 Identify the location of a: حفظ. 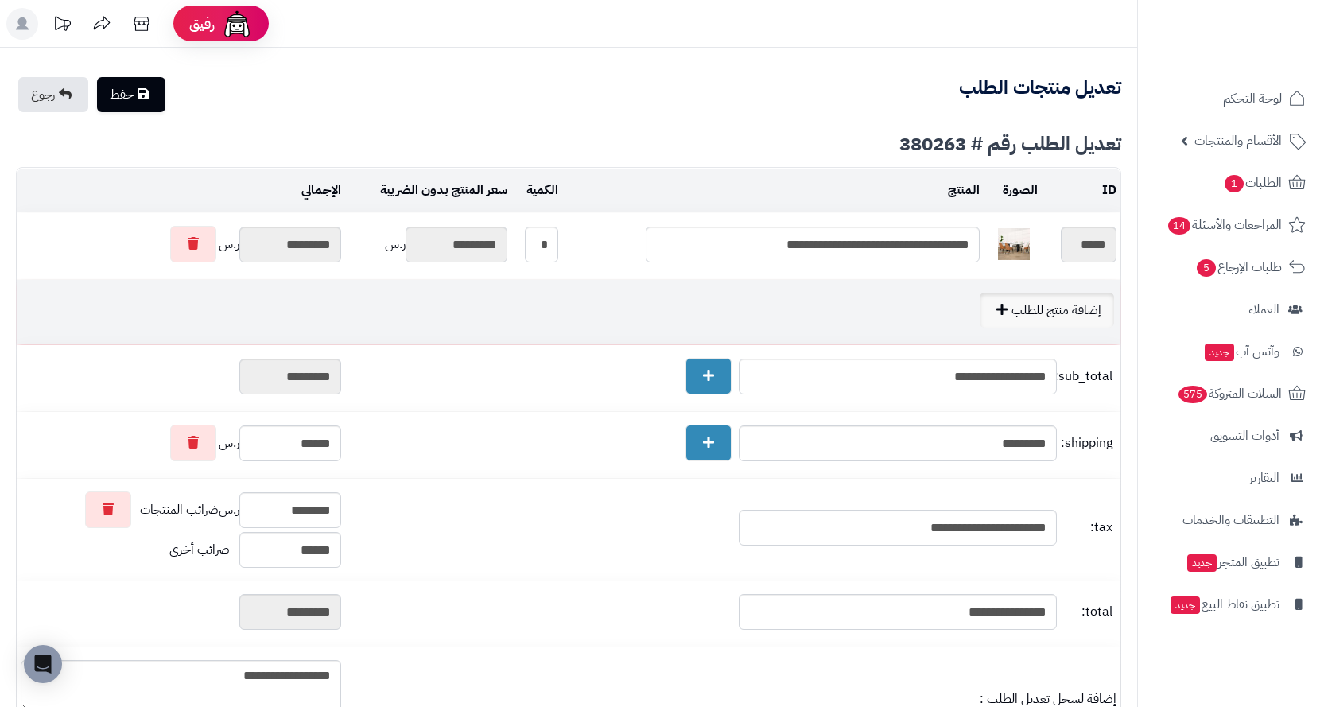
(131, 95).